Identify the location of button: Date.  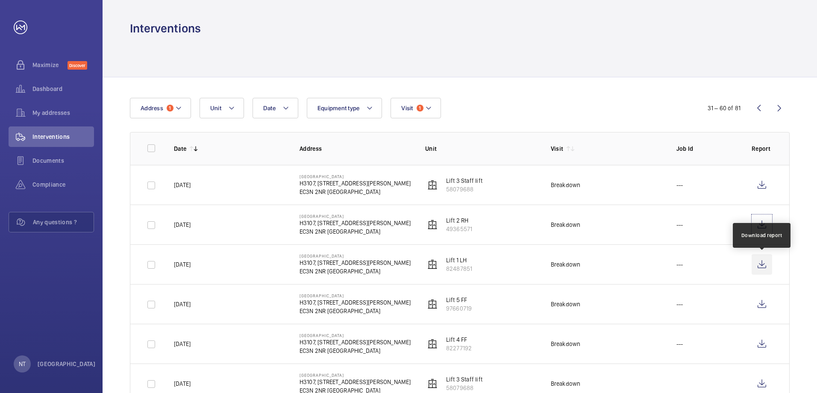
(275, 108).